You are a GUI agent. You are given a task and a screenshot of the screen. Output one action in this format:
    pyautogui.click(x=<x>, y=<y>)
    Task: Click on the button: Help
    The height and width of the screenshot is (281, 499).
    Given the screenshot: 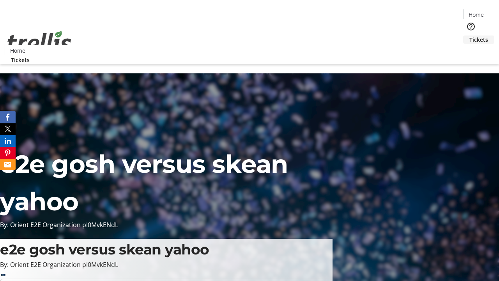 What is the action you would take?
    pyautogui.click(x=471, y=26)
    